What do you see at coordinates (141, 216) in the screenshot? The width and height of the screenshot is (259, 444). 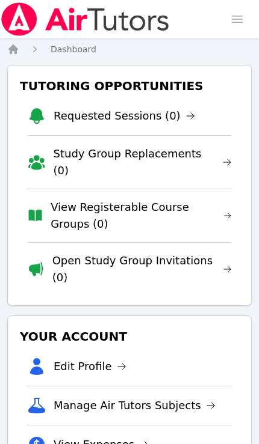 I see `a: View Registerable Course Groups (0)` at bounding box center [141, 216].